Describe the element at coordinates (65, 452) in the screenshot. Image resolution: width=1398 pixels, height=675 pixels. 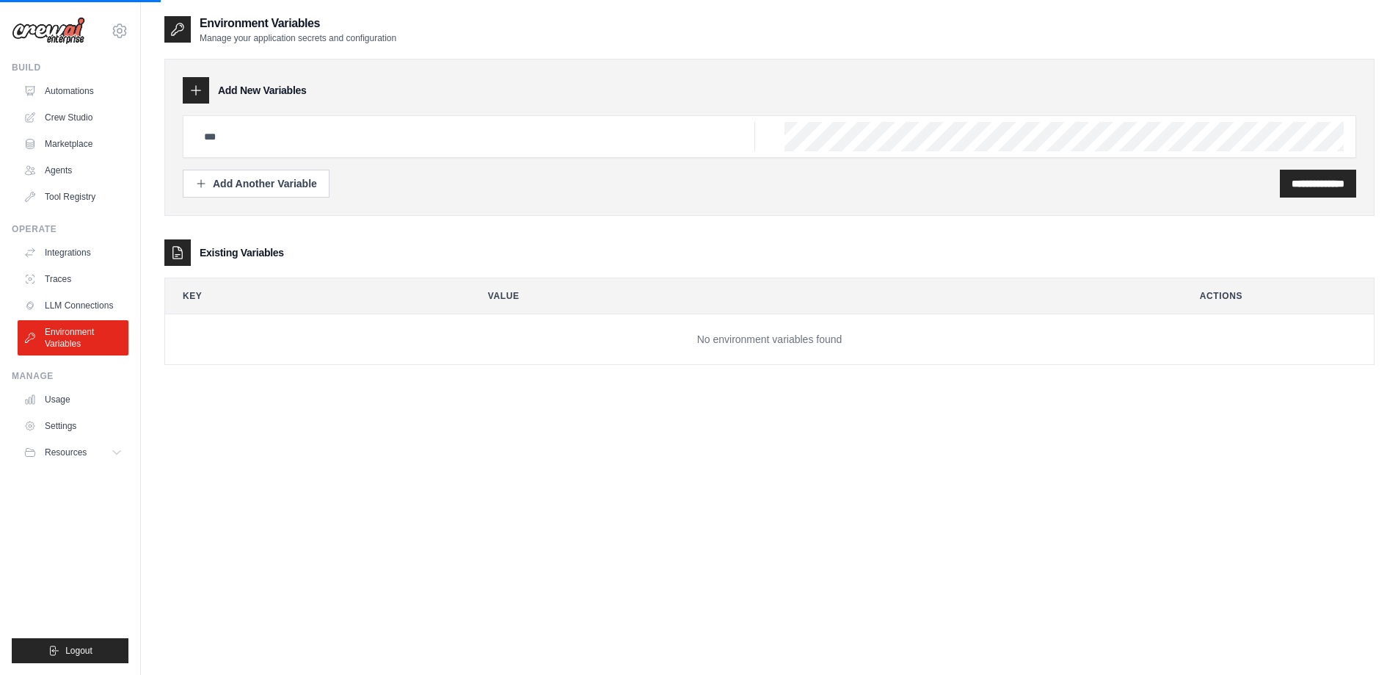
I see `span: Resources` at that location.